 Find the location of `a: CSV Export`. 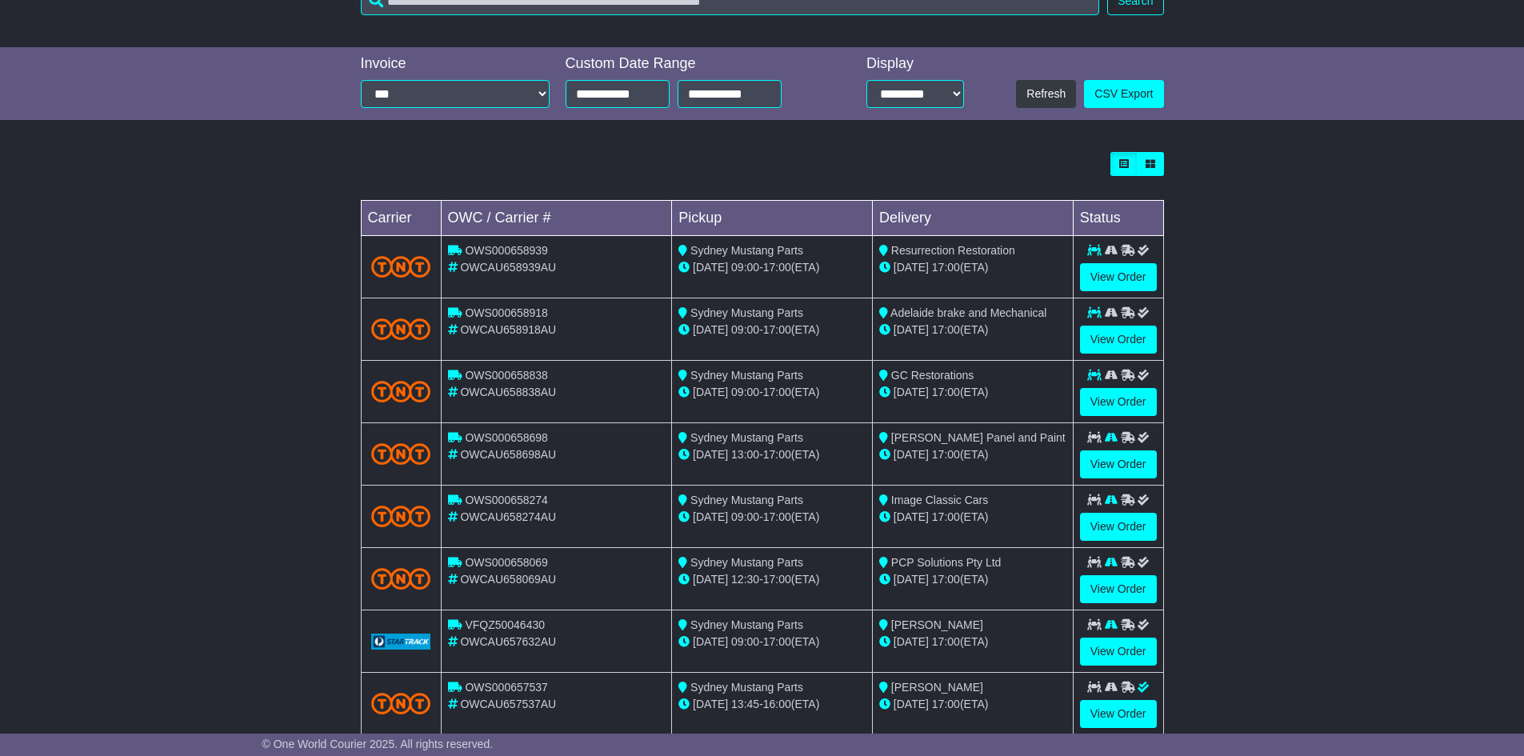

a: CSV Export is located at coordinates (1123, 94).